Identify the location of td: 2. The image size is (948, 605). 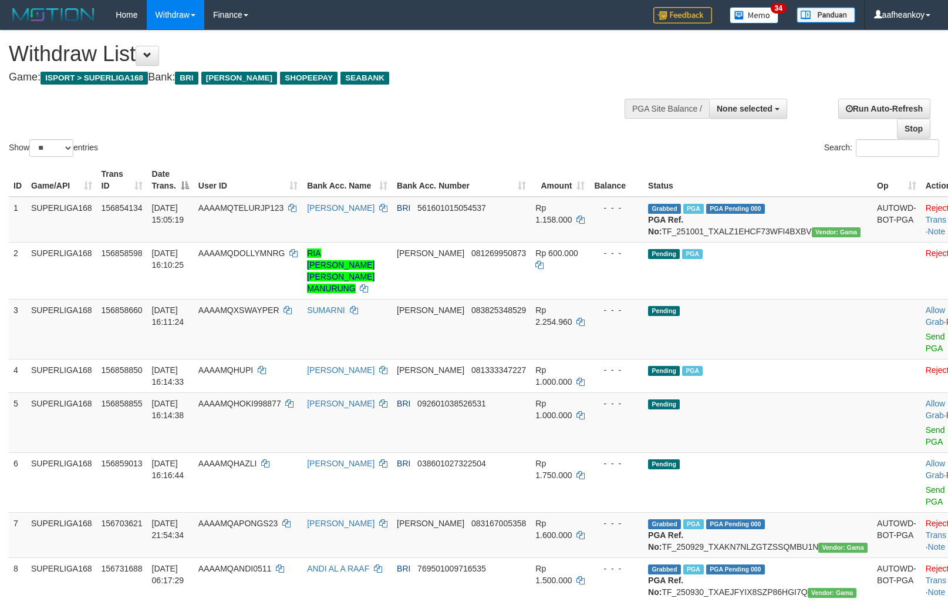
(18, 270).